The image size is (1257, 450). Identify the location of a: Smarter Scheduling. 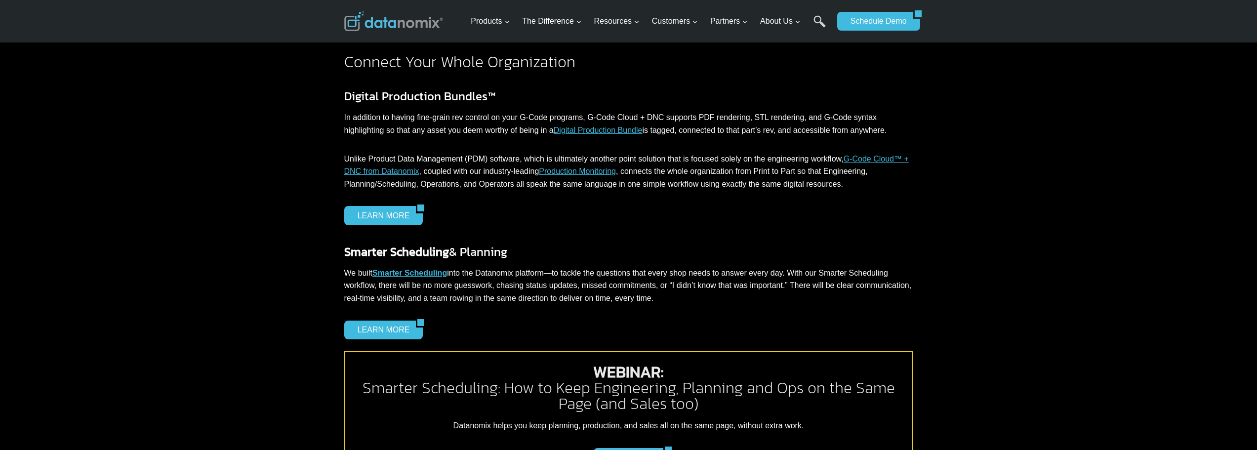
(410, 273).